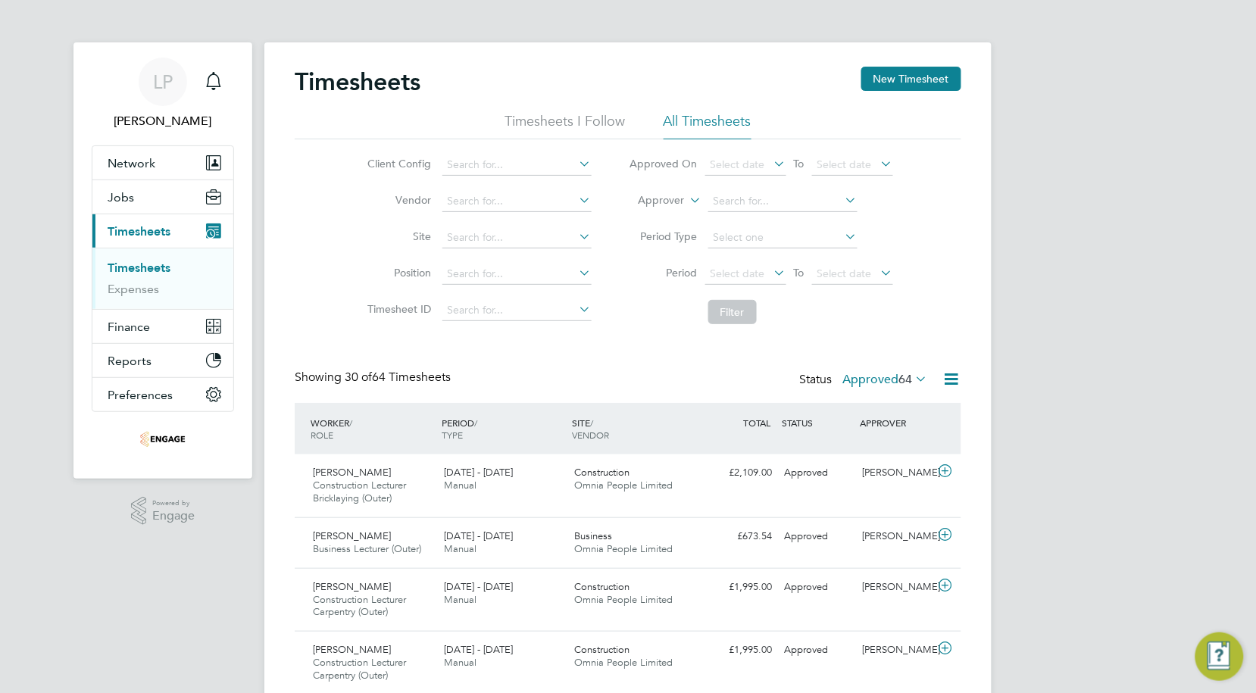 This screenshot has height=693, width=1256. What do you see at coordinates (163, 163) in the screenshot?
I see `button: Network` at bounding box center [163, 163].